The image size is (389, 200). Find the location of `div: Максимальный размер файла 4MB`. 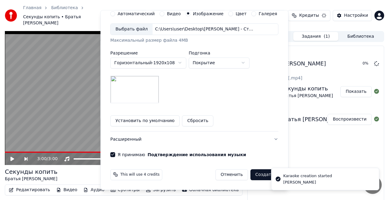

div: Максимальный размер файла 4MB is located at coordinates (194, 40).